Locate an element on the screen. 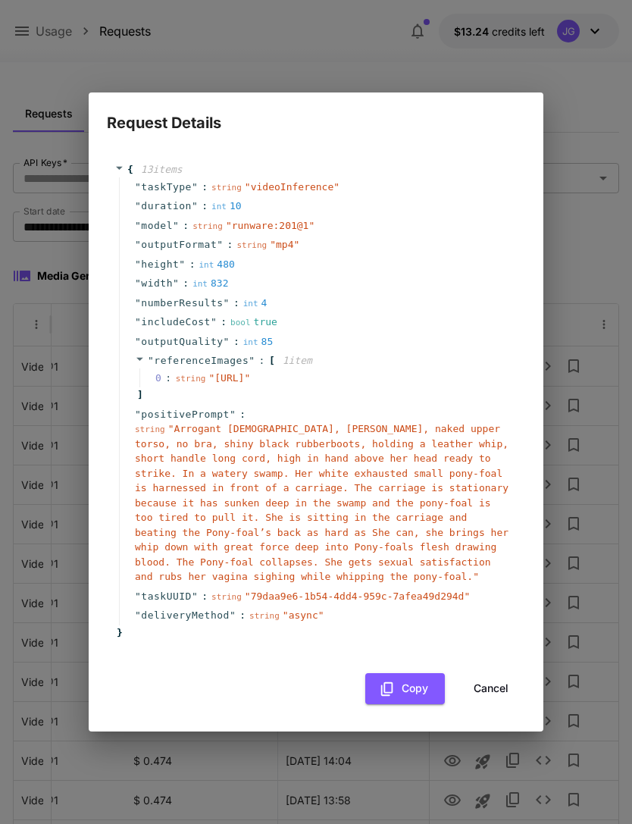  span: outputQuality is located at coordinates (182, 342).